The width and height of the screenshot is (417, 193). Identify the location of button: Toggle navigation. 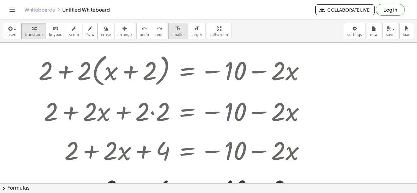
(12, 10).